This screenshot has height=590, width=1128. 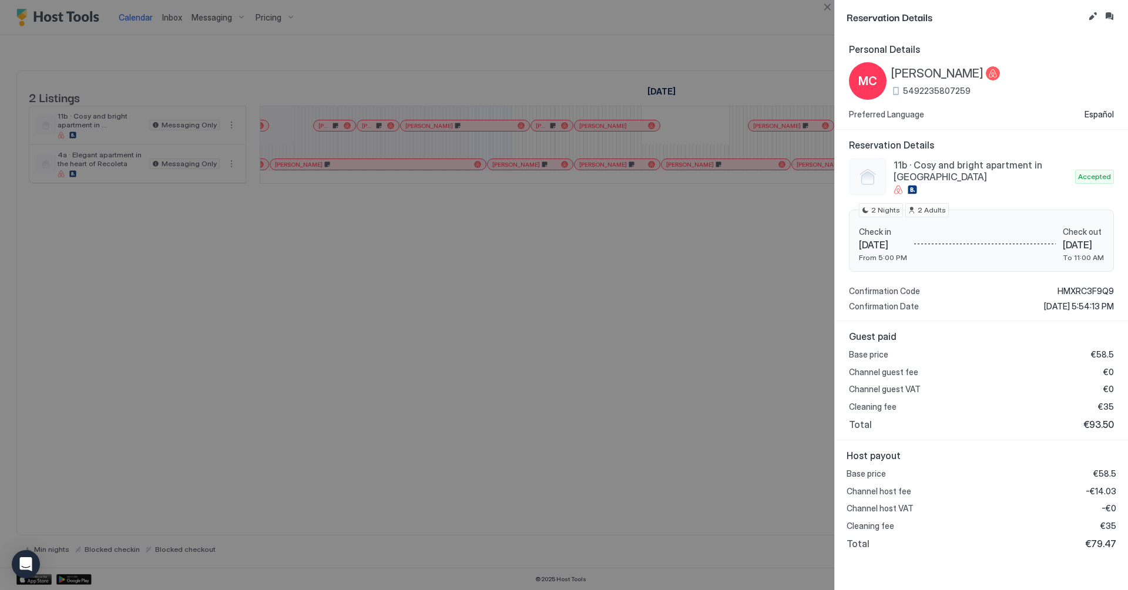 What do you see at coordinates (1099, 115) in the screenshot?
I see `span: Español` at bounding box center [1099, 115].